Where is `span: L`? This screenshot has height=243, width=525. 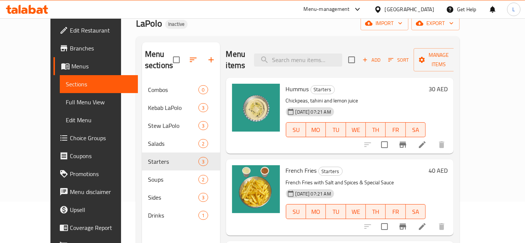 span: L is located at coordinates (513, 9).